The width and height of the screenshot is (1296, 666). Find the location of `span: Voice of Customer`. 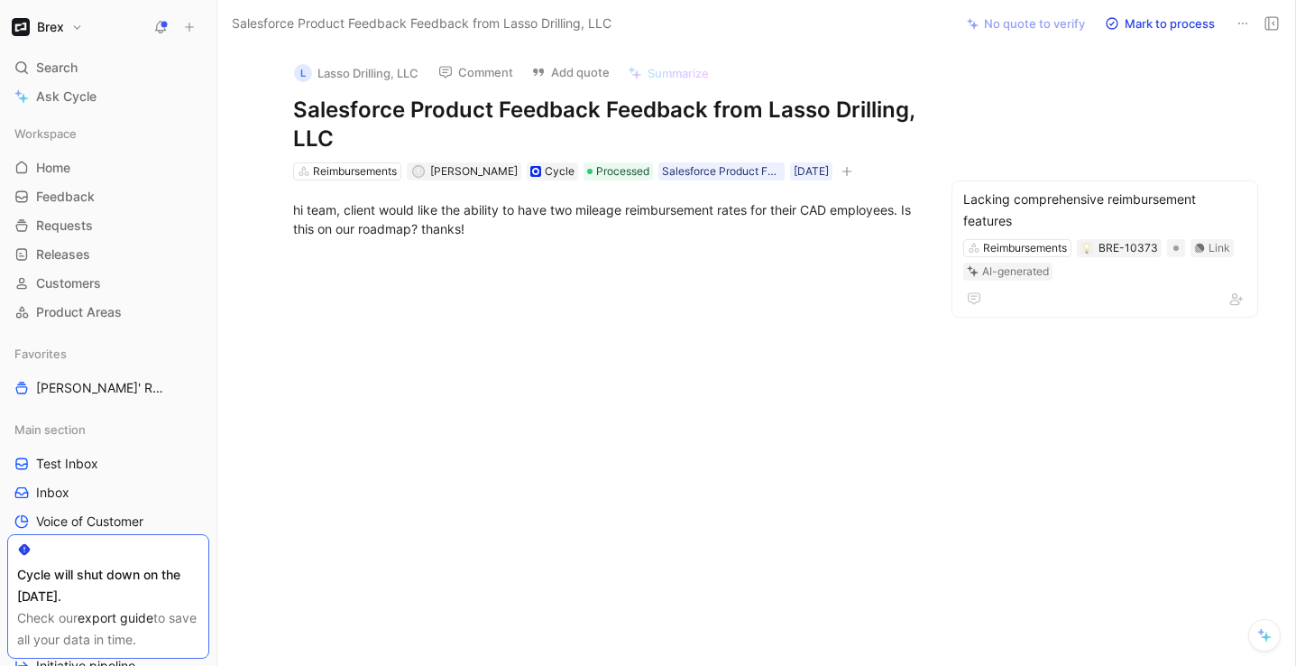

span: Voice of Customer is located at coordinates (89, 521).